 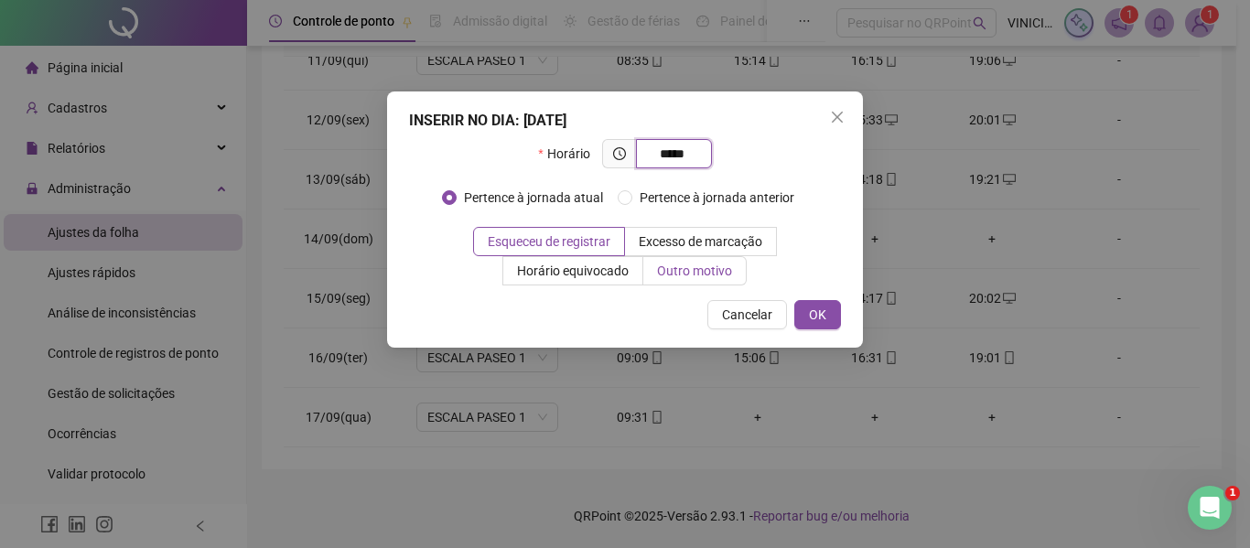 I want to click on button: OK, so click(x=817, y=315).